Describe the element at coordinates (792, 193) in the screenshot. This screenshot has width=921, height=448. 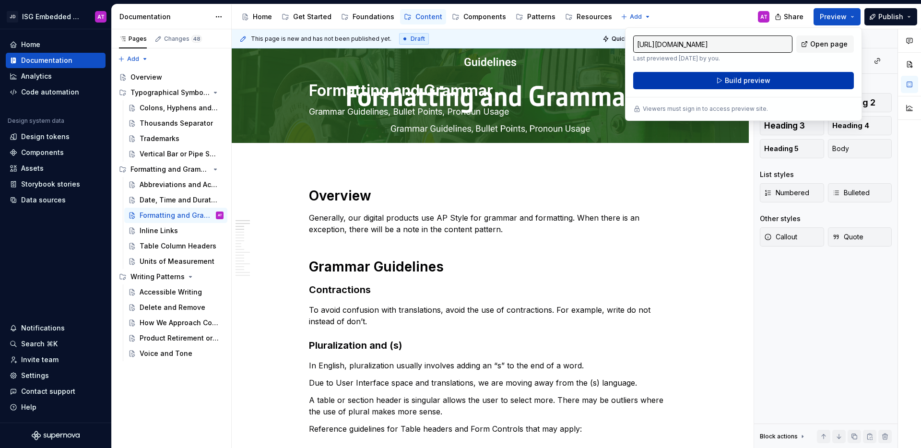
I see `button: Numbered` at that location.